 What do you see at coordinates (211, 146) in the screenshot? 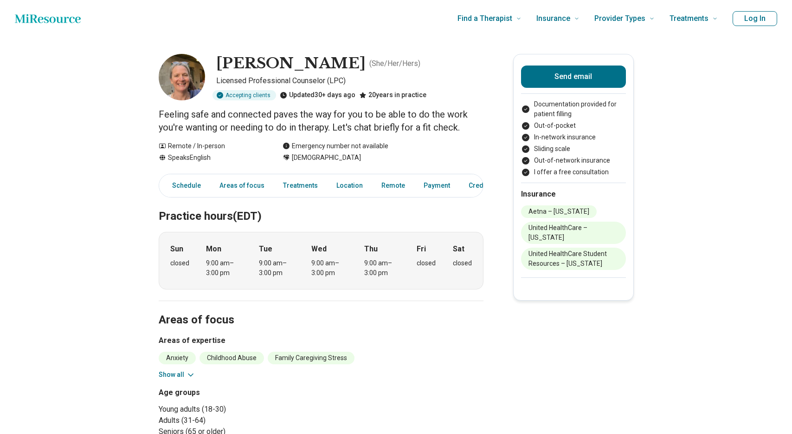
I see `div: Remote / In-person` at bounding box center [211, 146].